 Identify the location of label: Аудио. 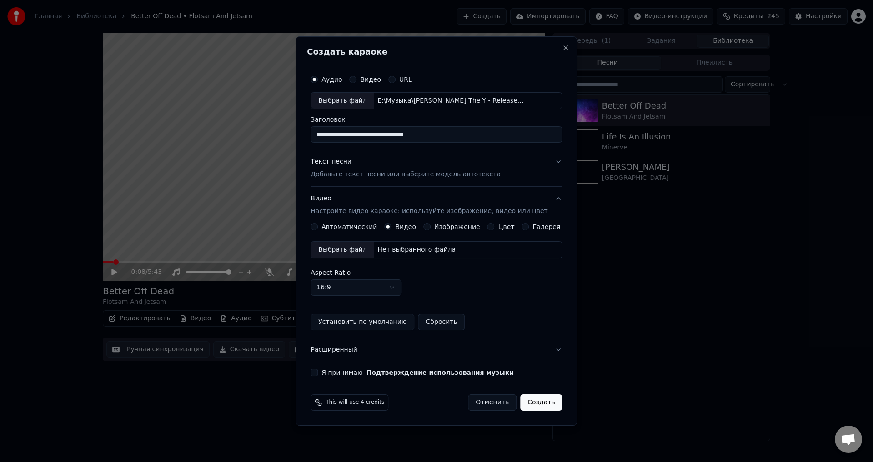
(331, 80).